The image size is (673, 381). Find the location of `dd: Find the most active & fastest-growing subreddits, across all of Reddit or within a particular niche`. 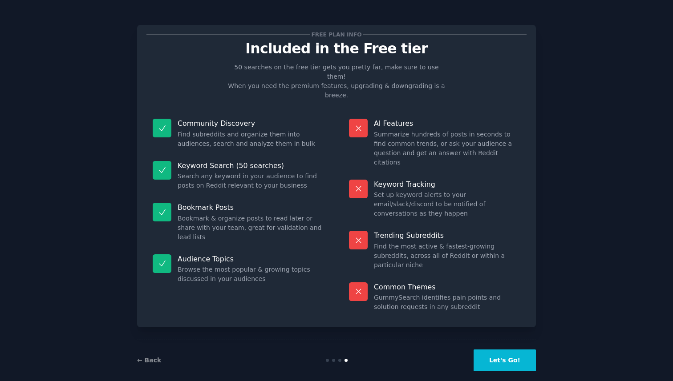

dd: Find the most active & fastest-growing subreddits, across all of Reddit or within a particular niche is located at coordinates (447, 256).